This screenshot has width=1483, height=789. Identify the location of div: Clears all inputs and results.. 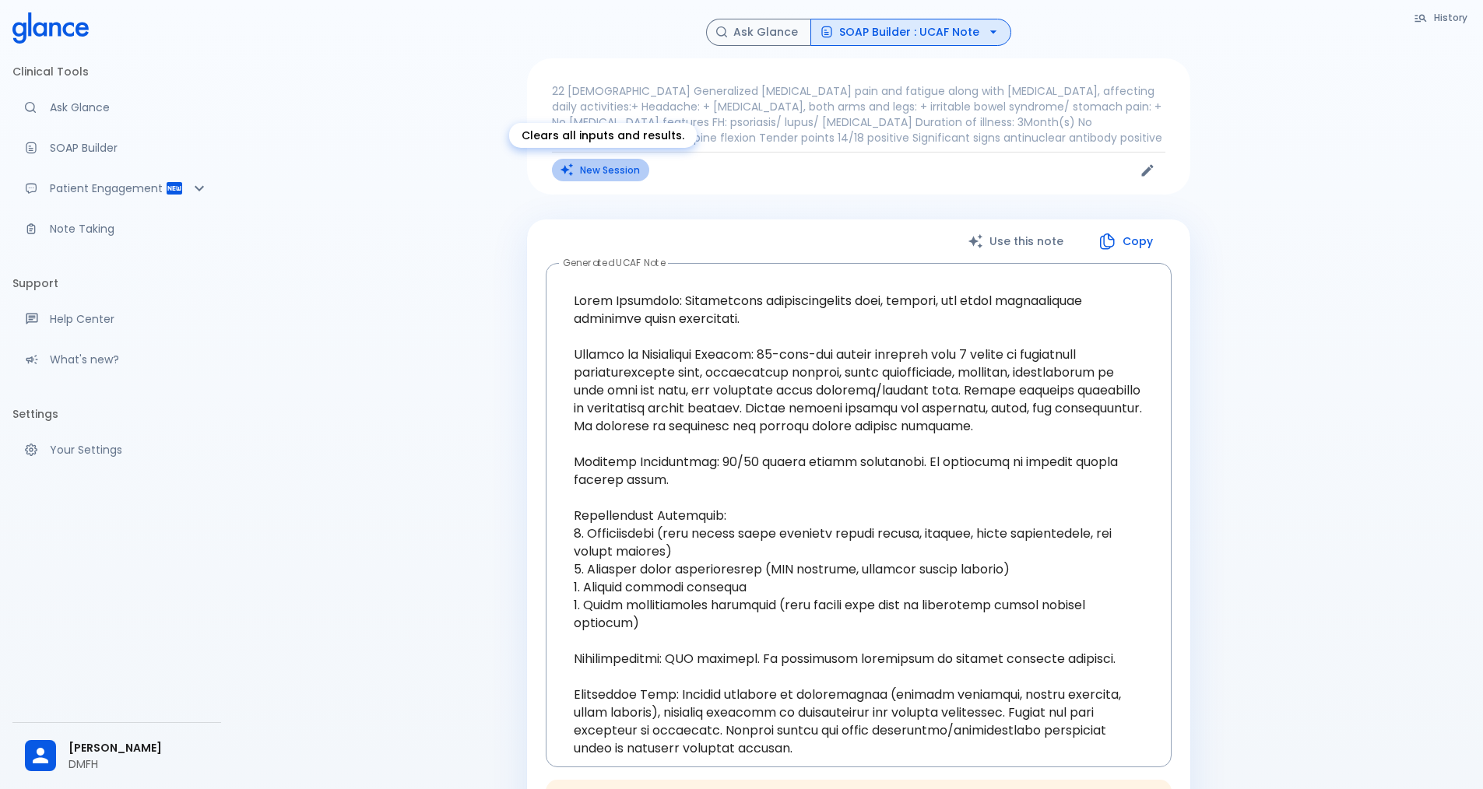
(602, 135).